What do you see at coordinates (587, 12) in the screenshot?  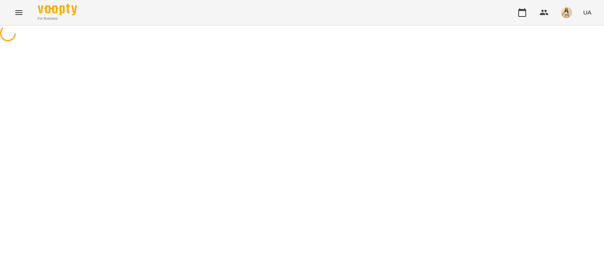 I see `button: UA` at bounding box center [587, 12].